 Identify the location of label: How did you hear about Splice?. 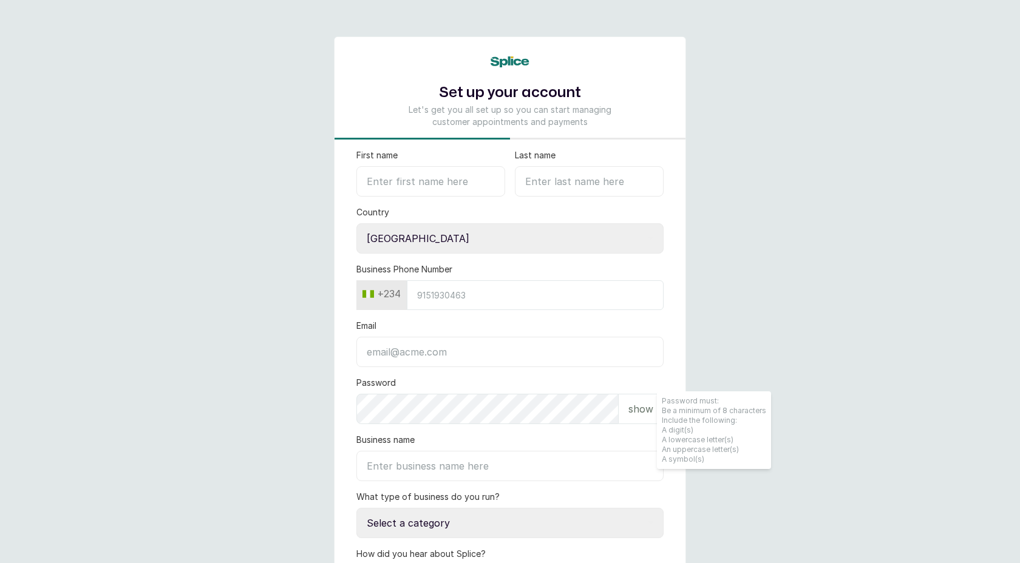
(421, 554).